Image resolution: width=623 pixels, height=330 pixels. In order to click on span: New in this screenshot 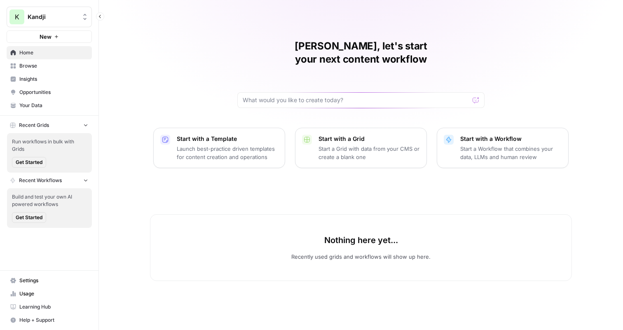, I will do `click(45, 37)`.